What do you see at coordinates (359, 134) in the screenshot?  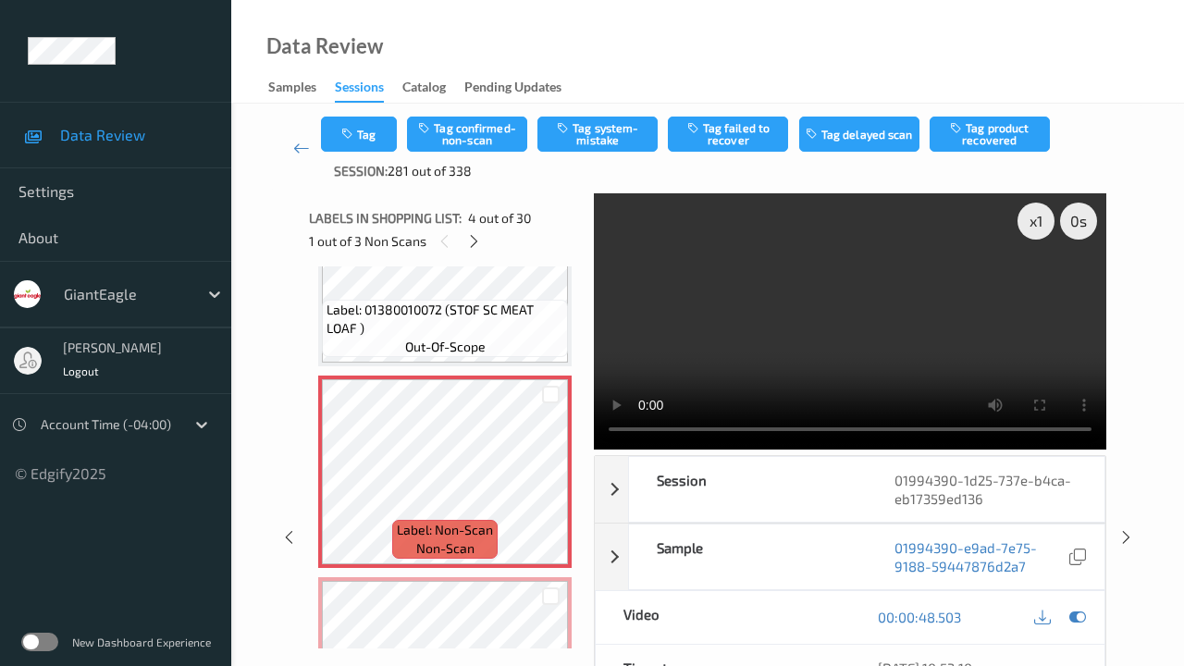 I see `button: Tag` at bounding box center [359, 134].